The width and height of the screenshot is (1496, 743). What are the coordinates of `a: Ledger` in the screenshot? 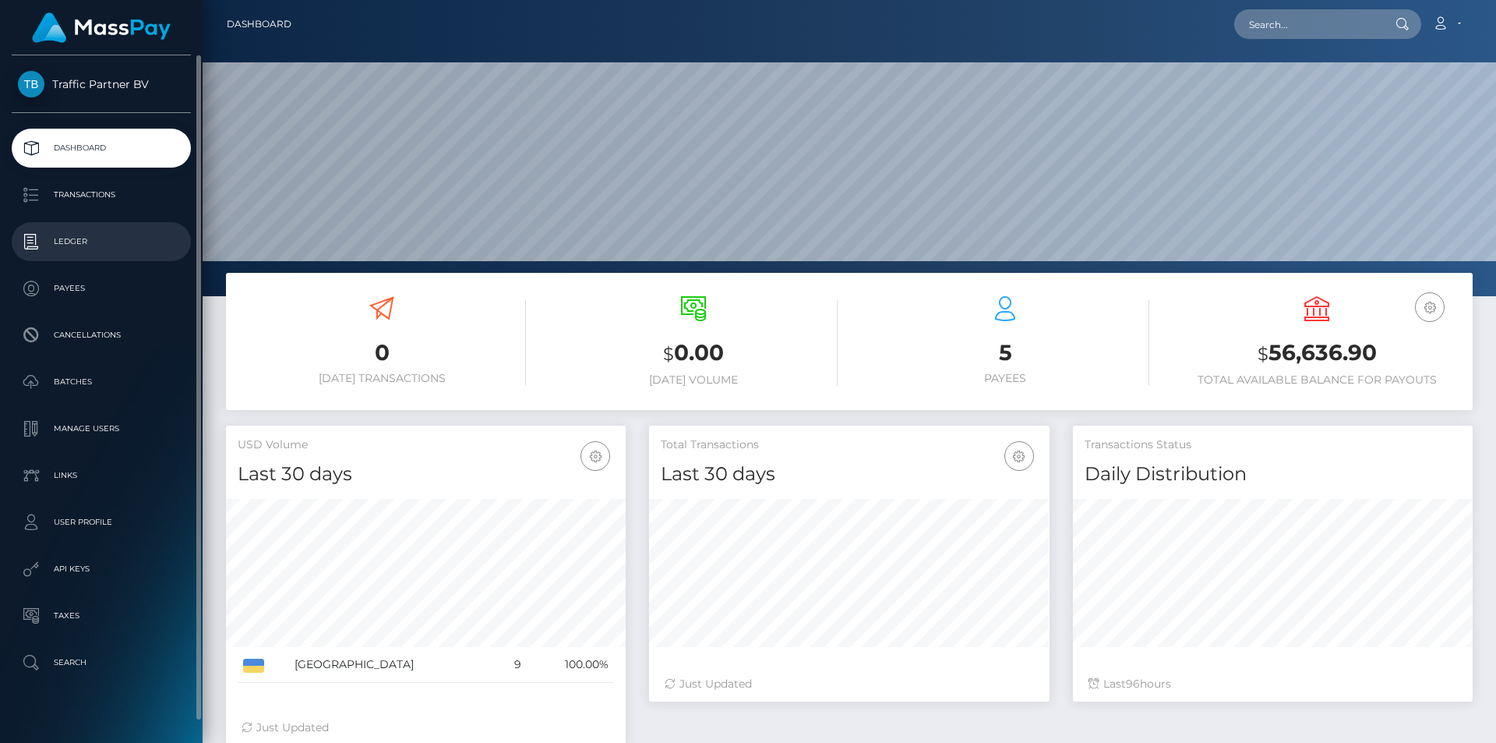 It's located at (101, 242).